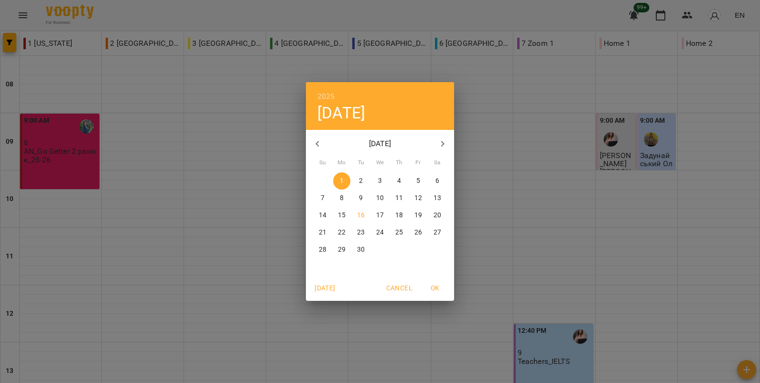 The width and height of the screenshot is (760, 383). Describe the element at coordinates (399, 216) in the screenshot. I see `button: 18` at that location.